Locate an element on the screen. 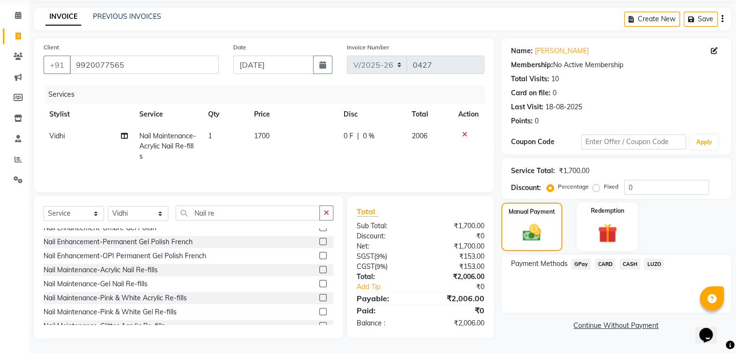 The width and height of the screenshot is (736, 353). img: _cash.svg is located at coordinates (532, 233).